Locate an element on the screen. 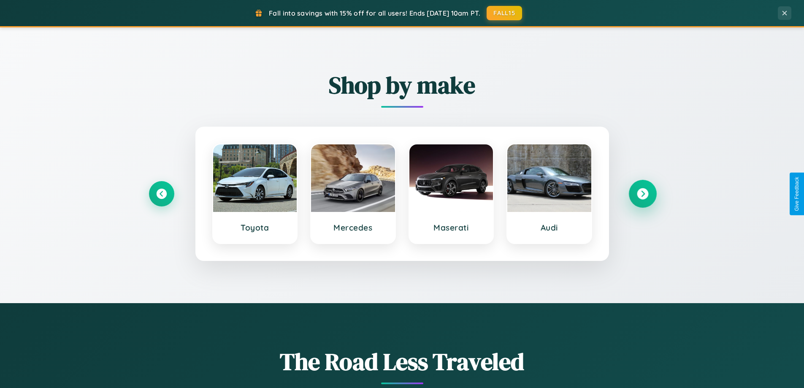  div: Give Feedback is located at coordinates (797, 194).